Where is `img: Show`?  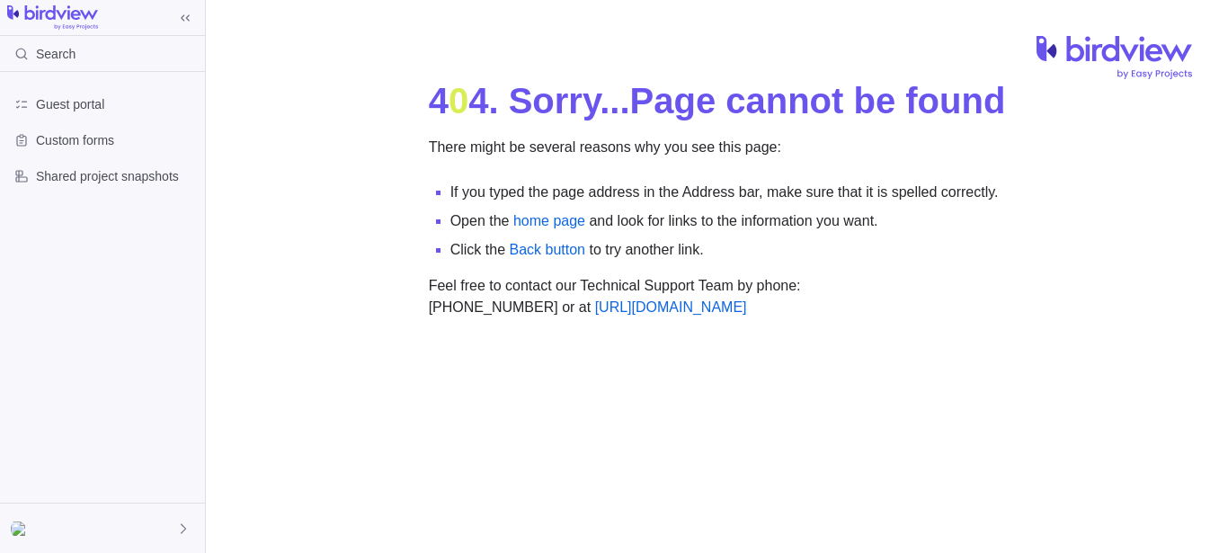
img: Show is located at coordinates (22, 529).